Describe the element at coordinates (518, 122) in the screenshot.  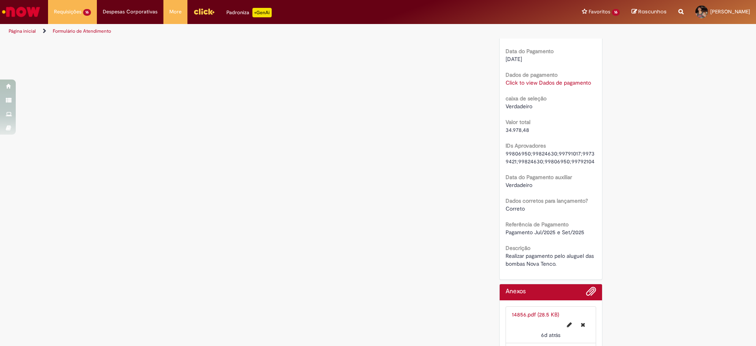
I see `b: Valor total` at that location.